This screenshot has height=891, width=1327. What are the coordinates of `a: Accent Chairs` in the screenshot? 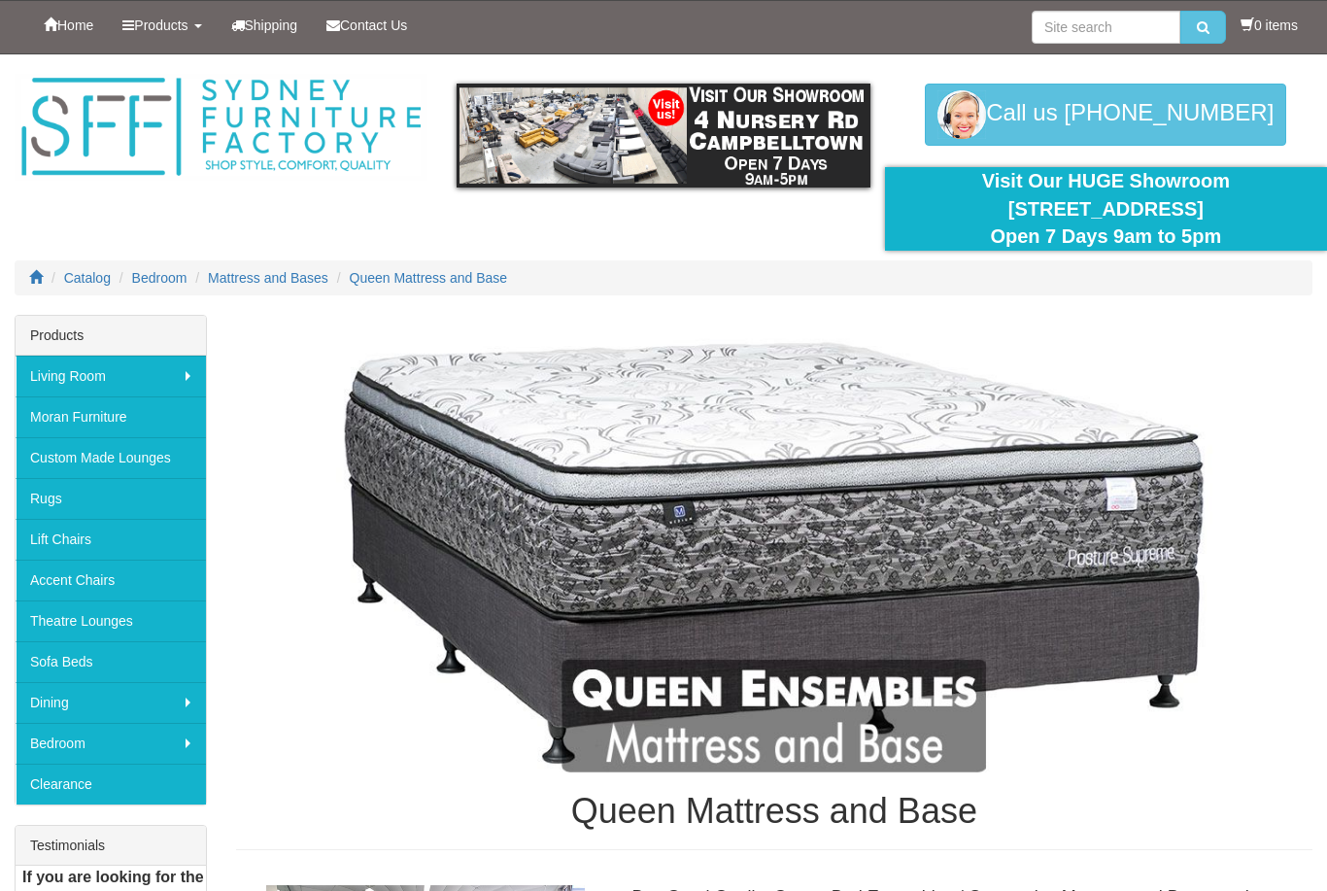 It's located at (111, 580).